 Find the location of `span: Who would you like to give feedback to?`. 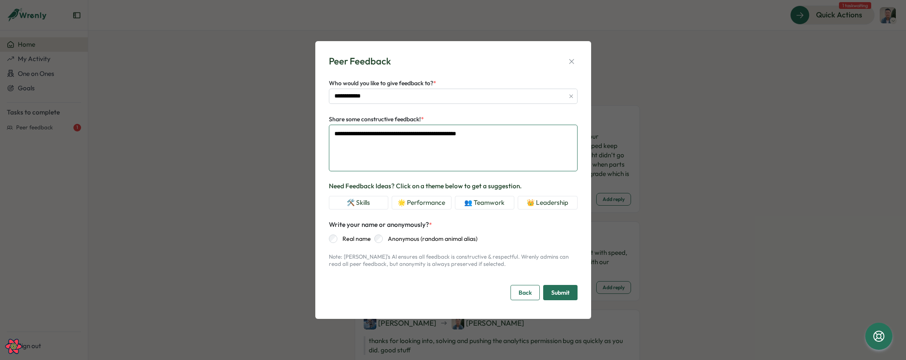

span: Who would you like to give feedback to? is located at coordinates (381, 83).